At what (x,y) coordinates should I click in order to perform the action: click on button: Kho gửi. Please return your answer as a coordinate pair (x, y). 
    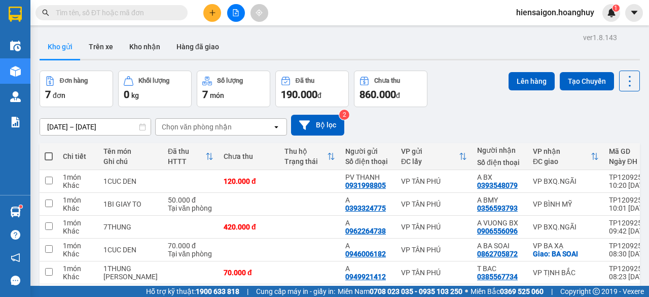
    Looking at the image, I should click on (60, 47).